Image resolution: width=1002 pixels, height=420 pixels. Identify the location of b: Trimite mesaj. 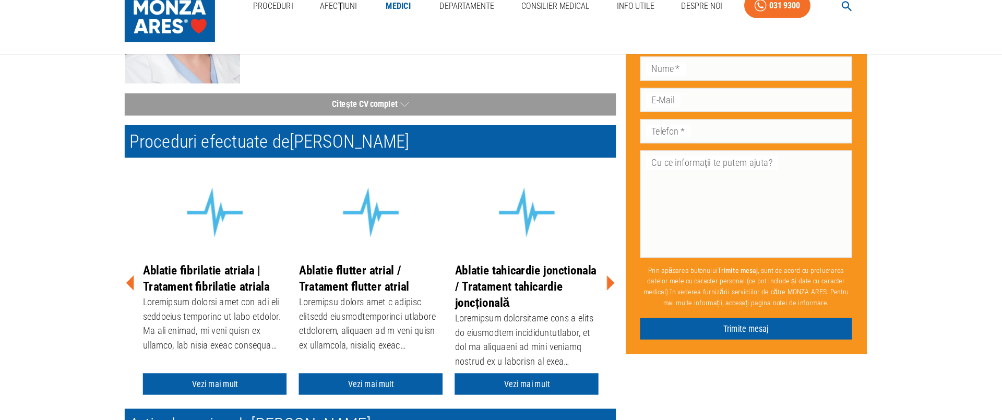
(711, 276).